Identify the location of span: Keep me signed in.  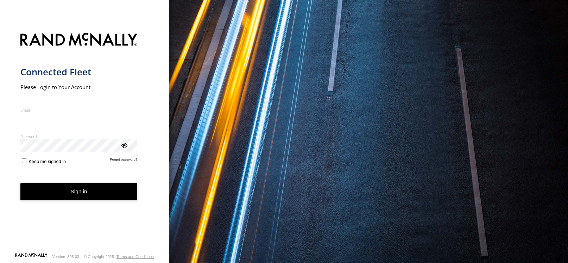
(47, 161).